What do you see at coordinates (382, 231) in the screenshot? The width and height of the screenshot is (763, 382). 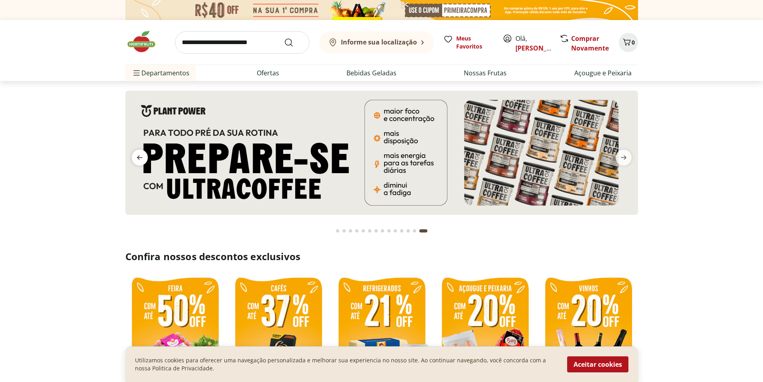 I see `button: Go to page 8 from fs-carousel` at bounding box center [382, 231].